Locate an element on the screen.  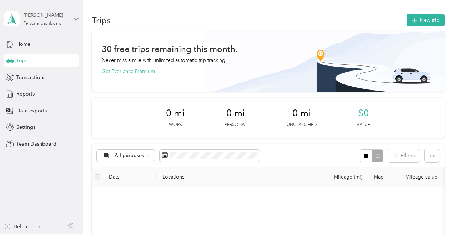
span: All purposes is located at coordinates (129, 155).